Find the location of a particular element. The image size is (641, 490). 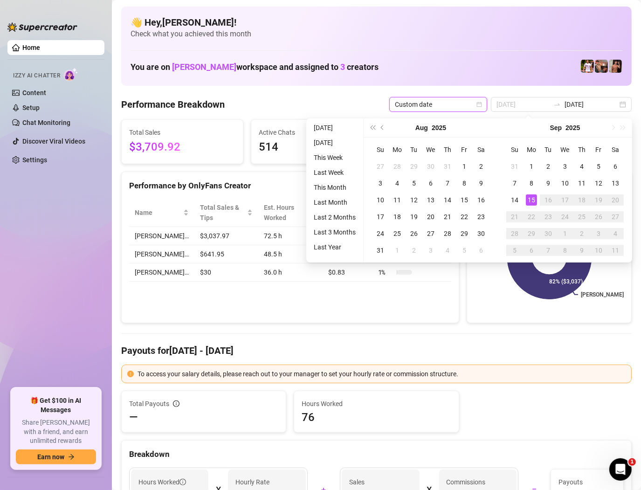

span: Total Payouts is located at coordinates (149, 404).